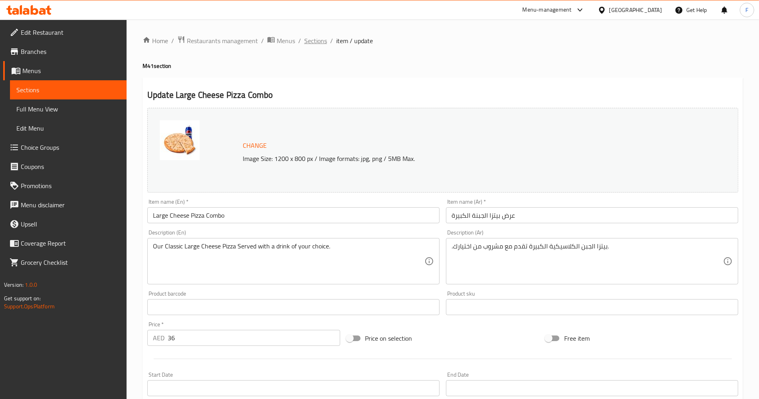 The height and width of the screenshot is (399, 759). Describe the element at coordinates (68, 109) in the screenshot. I see `span: Full Menu View` at that location.